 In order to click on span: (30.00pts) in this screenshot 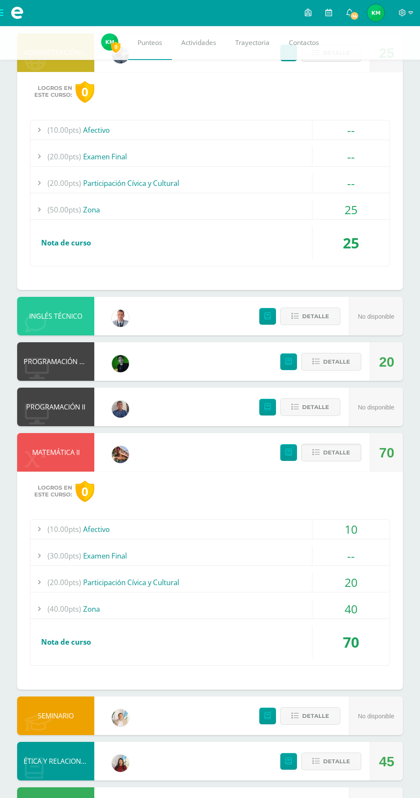, I will do `click(64, 556)`.